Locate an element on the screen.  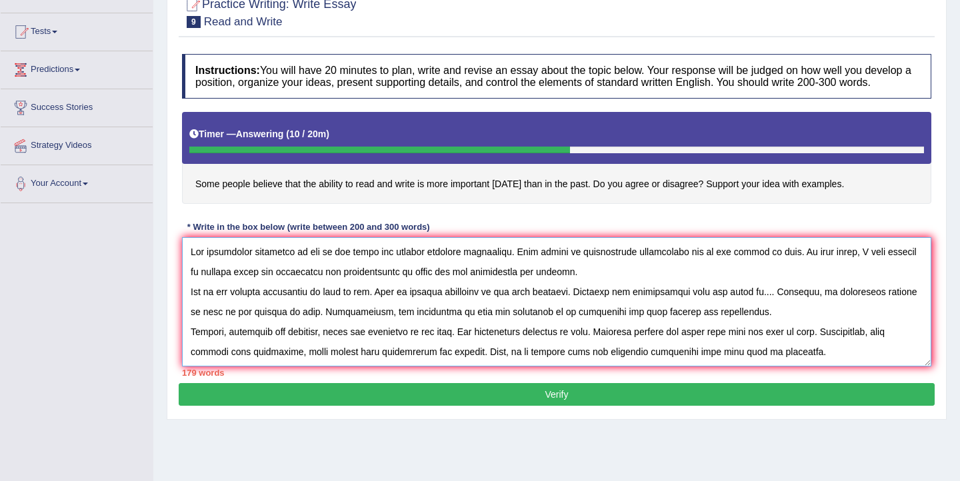
b: 10 / 20m is located at coordinates (307, 134).